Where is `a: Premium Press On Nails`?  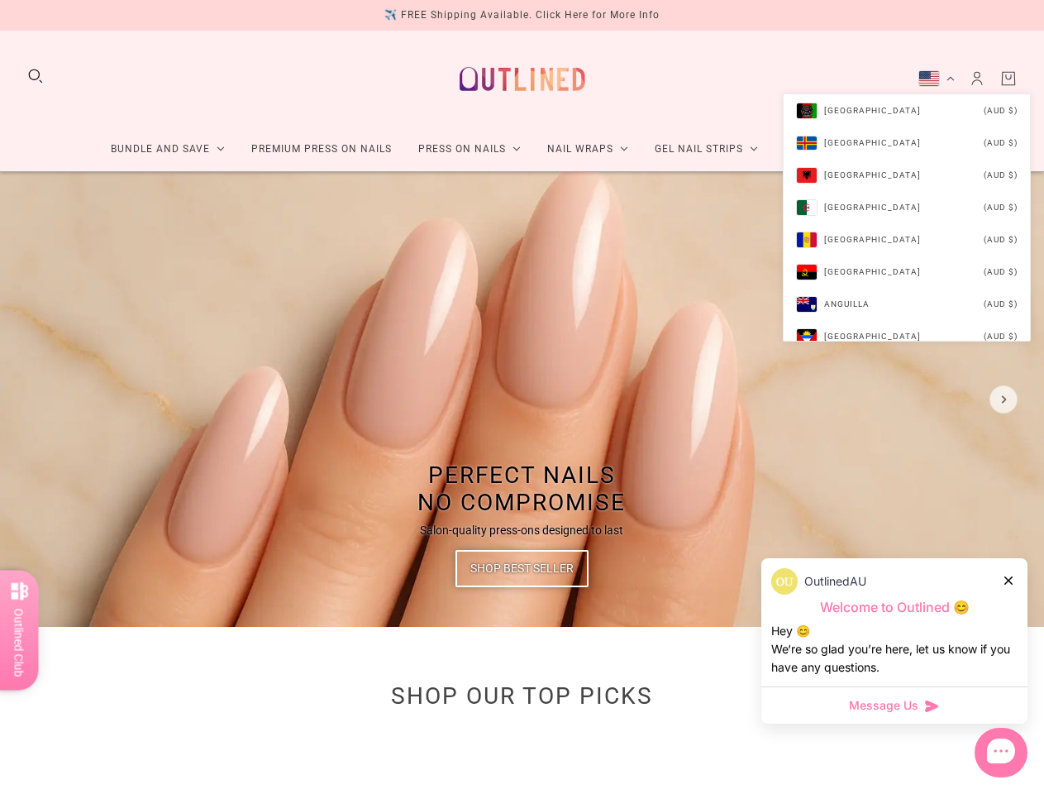 a: Premium Press On Nails is located at coordinates (322, 149).